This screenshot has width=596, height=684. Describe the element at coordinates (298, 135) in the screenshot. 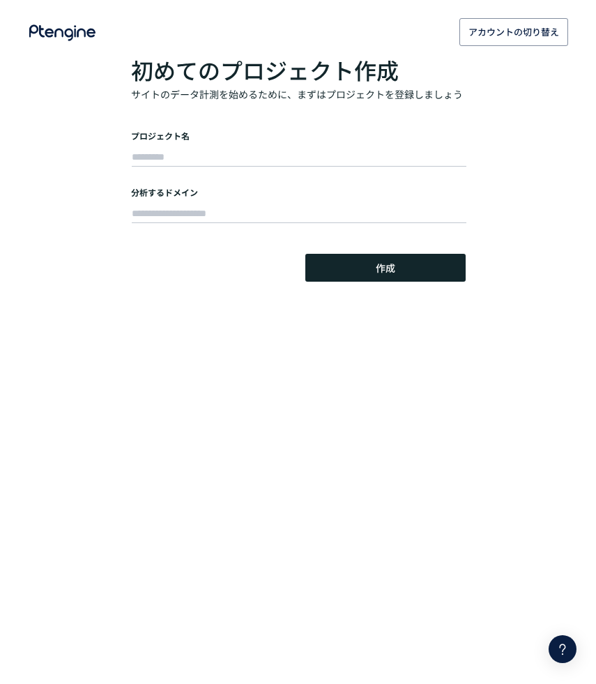

I see `label: プロジェクト名` at that location.